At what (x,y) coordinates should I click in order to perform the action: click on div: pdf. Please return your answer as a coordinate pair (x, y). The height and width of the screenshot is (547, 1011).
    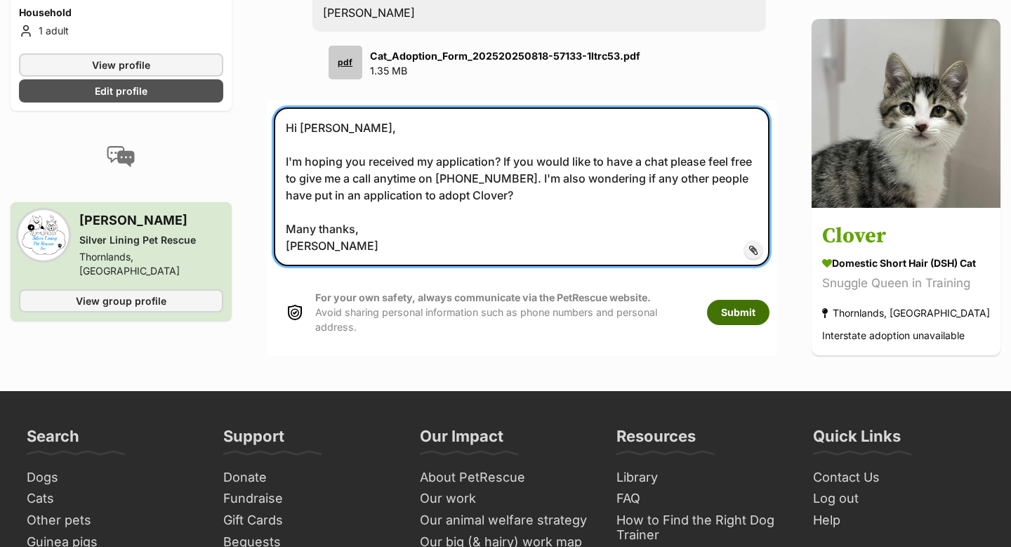
    Looking at the image, I should click on (345, 62).